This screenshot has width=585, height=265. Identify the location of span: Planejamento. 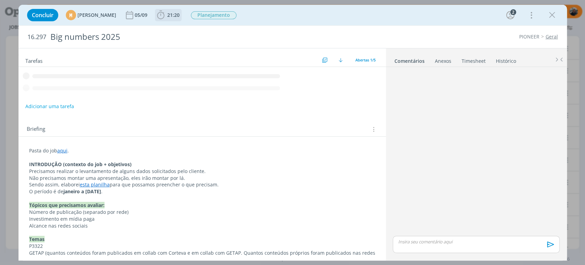
(213, 15).